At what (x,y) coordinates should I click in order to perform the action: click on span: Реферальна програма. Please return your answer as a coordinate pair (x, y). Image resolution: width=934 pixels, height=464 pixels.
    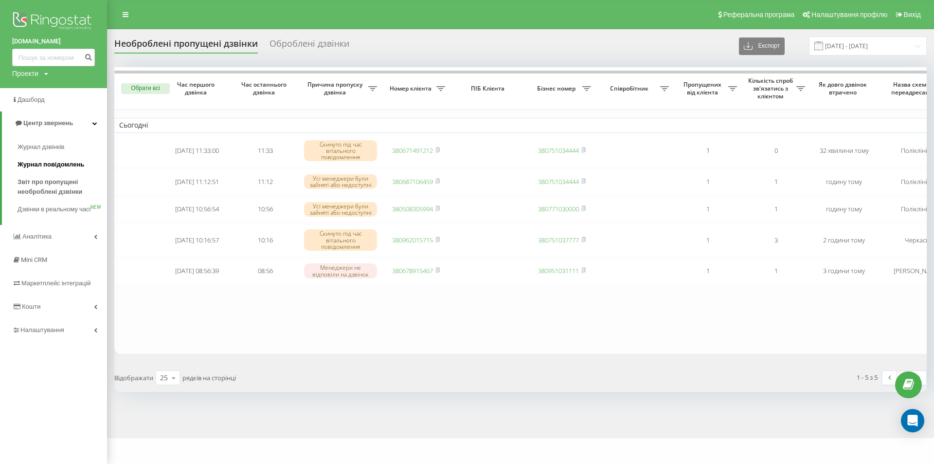
    Looking at the image, I should click on (759, 15).